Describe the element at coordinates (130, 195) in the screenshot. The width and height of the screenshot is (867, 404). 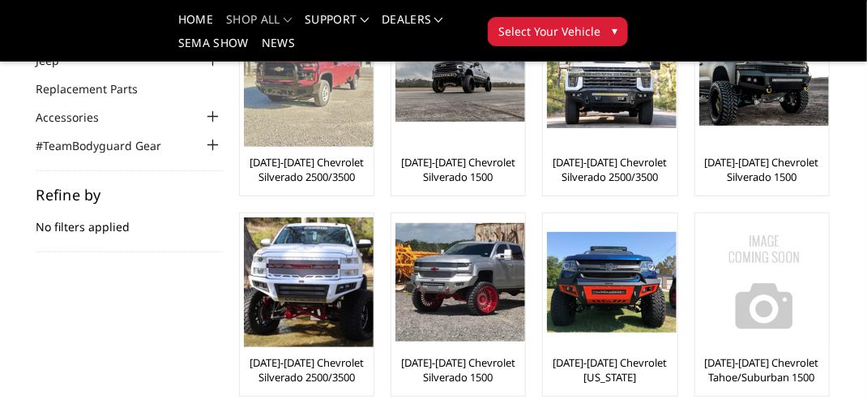
I see `h5: Refine by` at that location.